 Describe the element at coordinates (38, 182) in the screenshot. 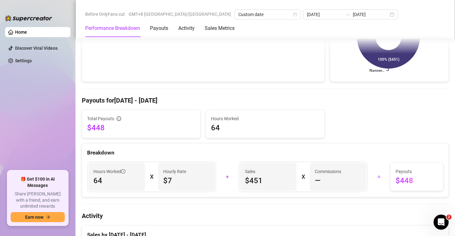

I see `span: 🎁 Get $100 in AI Messages` at that location.